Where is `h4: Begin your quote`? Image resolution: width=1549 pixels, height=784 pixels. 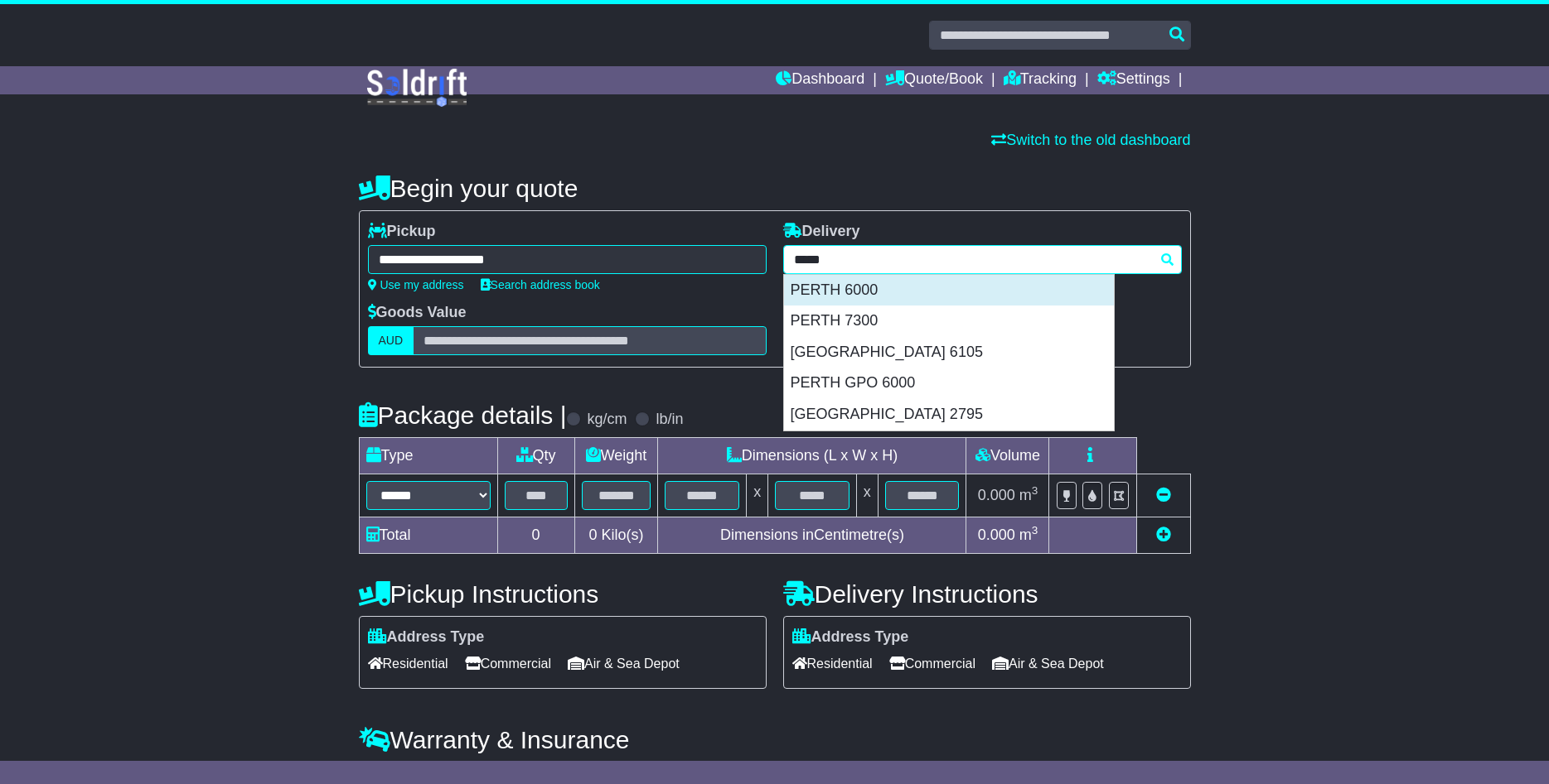 h4: Begin your quote is located at coordinates (774, 188).